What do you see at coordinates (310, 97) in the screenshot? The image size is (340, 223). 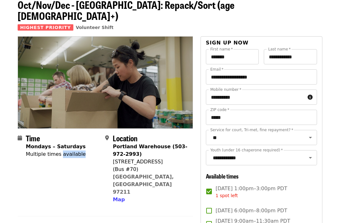 I see `i: circle-info icon` at bounding box center [310, 97].